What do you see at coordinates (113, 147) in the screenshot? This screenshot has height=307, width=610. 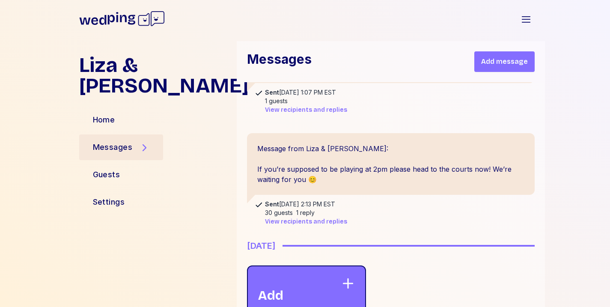 I see `div: Messages` at bounding box center [113, 147].